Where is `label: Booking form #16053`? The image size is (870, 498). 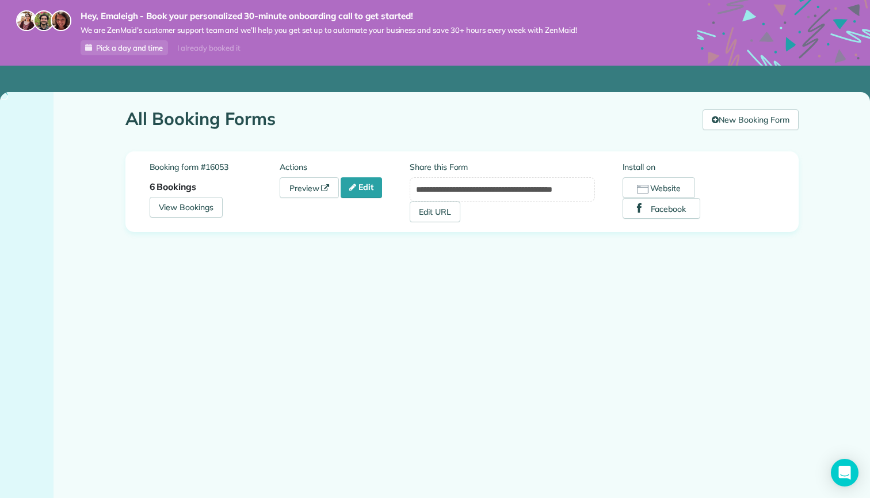
label: Booking form #16053 is located at coordinates (215, 167).